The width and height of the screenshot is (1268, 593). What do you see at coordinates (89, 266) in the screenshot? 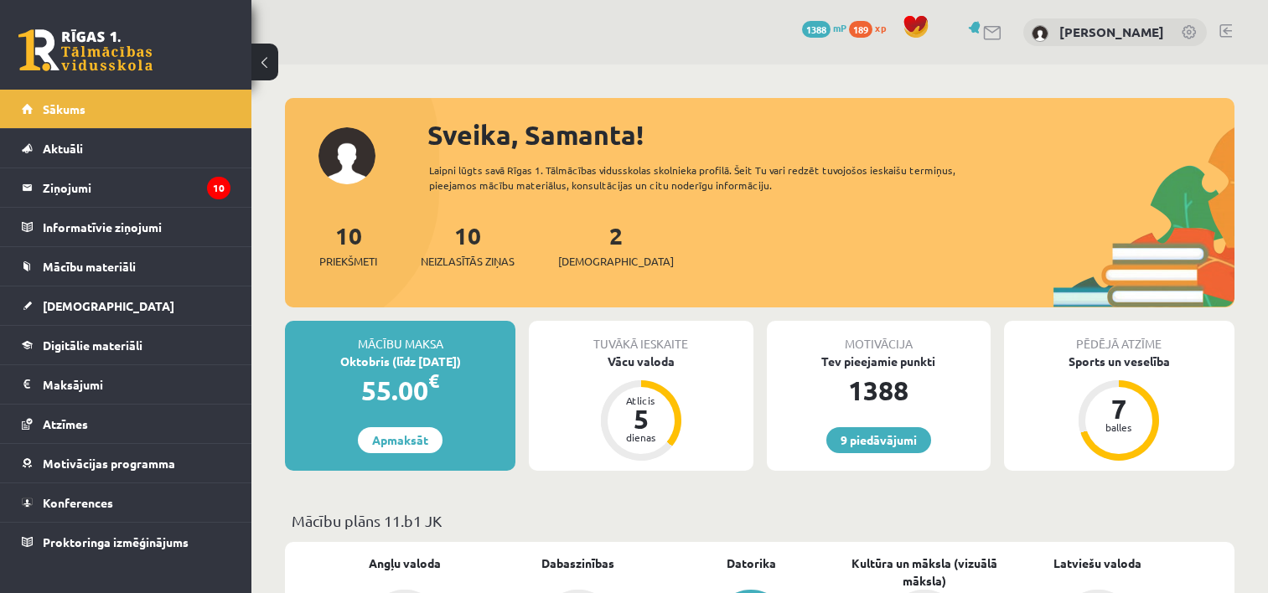
I see `span: Mācību materiāli` at bounding box center [89, 266].